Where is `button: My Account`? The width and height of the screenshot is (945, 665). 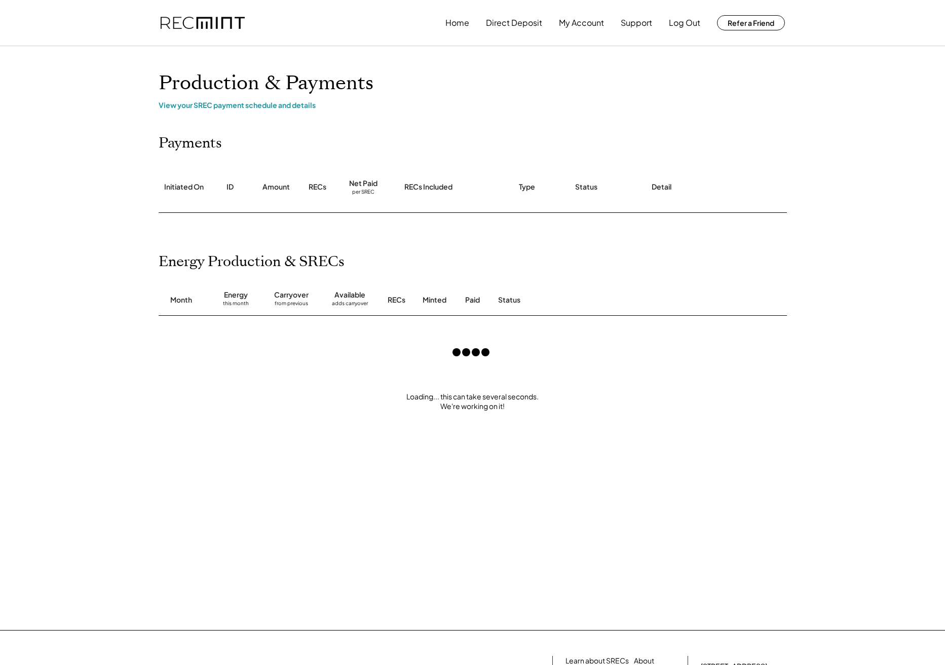
button: My Account is located at coordinates (581, 23).